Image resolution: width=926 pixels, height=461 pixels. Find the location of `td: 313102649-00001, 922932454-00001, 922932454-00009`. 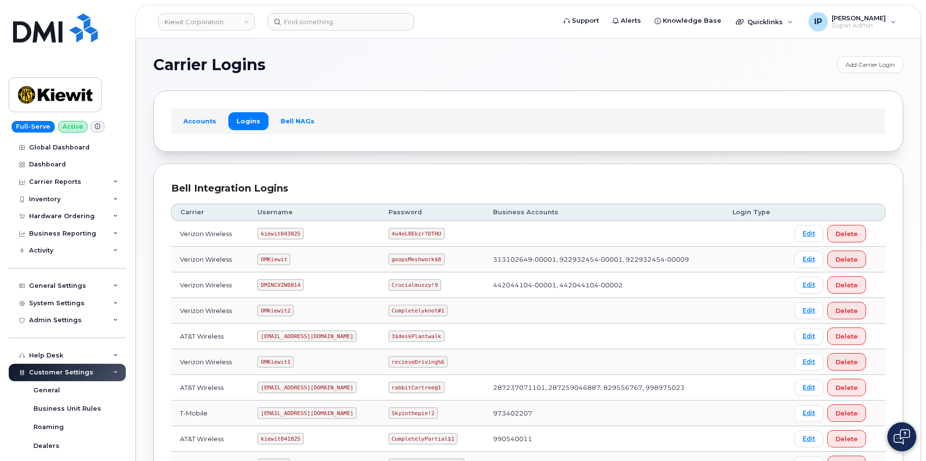

td: 313102649-00001, 922932454-00001, 922932454-00009 is located at coordinates (604, 259).